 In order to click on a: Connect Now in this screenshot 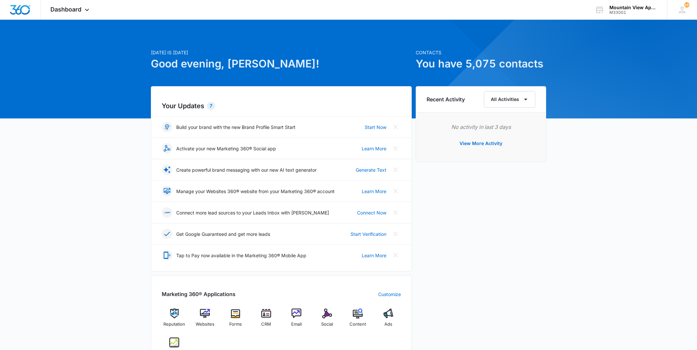, I will do `click(372, 213)`.